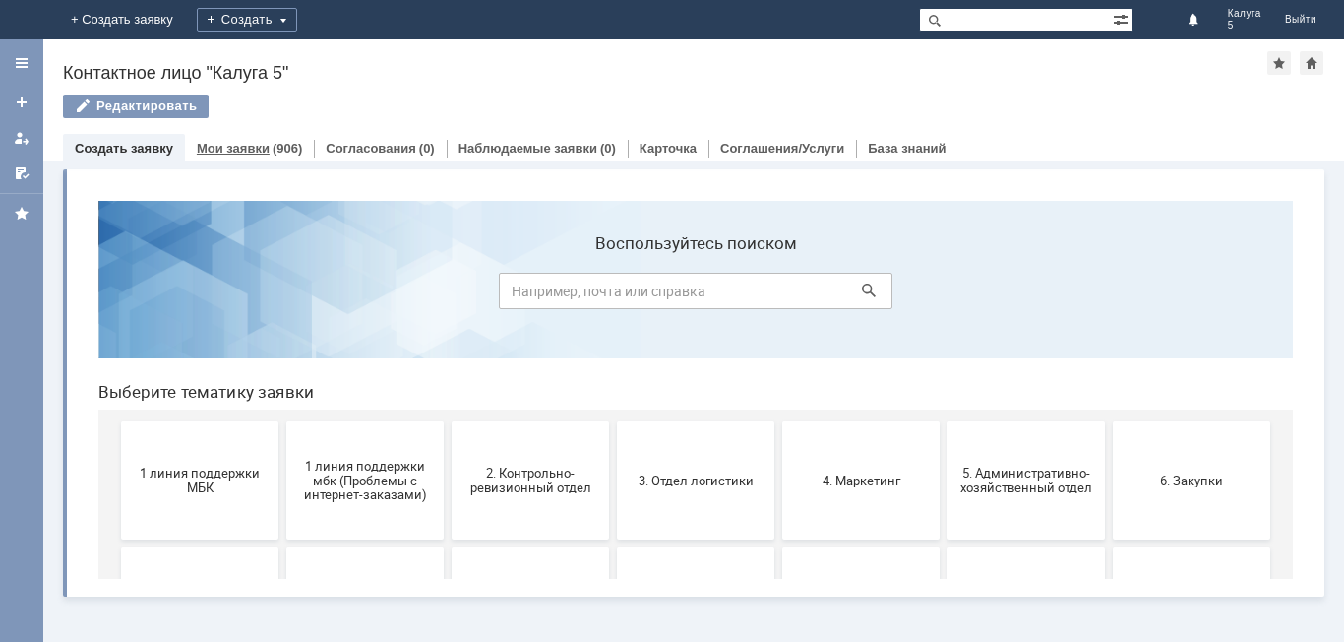 Image resolution: width=1344 pixels, height=642 pixels. Describe the element at coordinates (779, 295) in the screenshot. I see `button: 4. Маркетинг` at that location.